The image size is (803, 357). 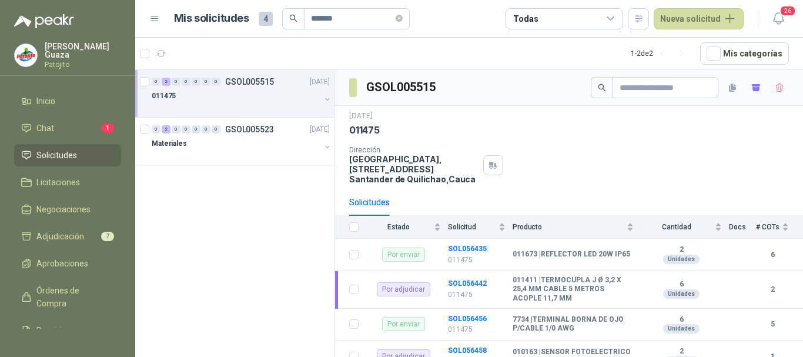 What do you see at coordinates (169, 143) in the screenshot?
I see `p: Materiales` at bounding box center [169, 143].